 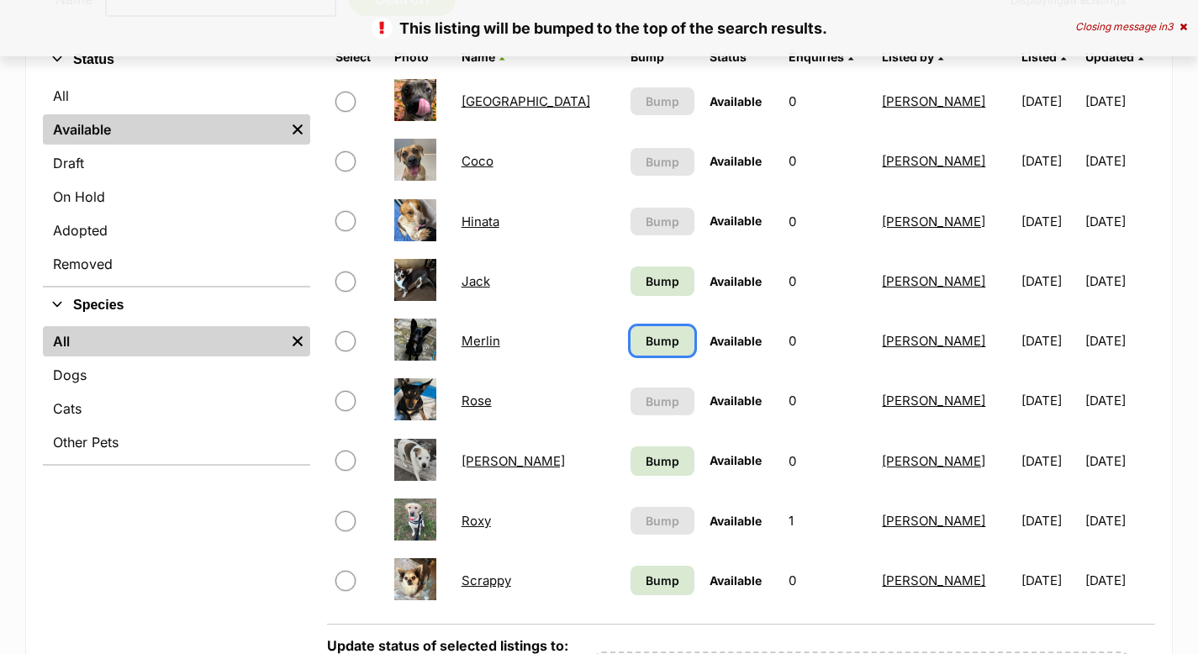 I want to click on a: On Hold, so click(x=177, y=197).